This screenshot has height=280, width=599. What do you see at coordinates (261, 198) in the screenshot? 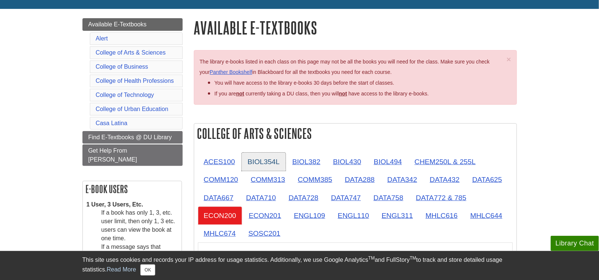
I see `a: DATA710` at bounding box center [261, 198].